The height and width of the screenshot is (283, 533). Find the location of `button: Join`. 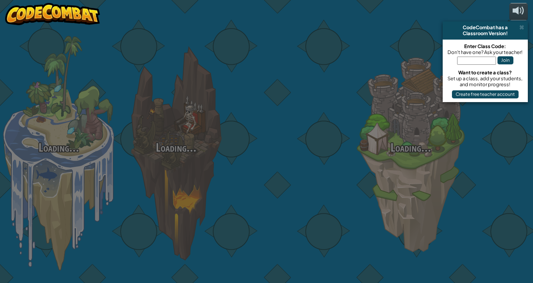

button: Join is located at coordinates (505, 60).